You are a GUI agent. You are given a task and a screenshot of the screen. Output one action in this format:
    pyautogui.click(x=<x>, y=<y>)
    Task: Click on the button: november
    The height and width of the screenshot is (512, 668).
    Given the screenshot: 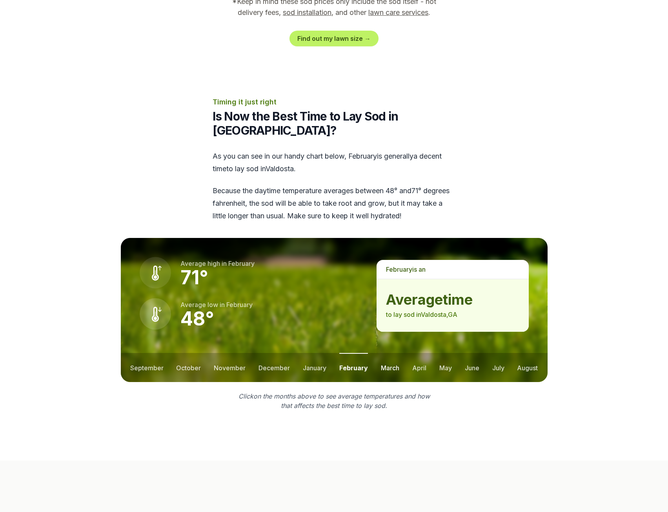 What is the action you would take?
    pyautogui.click(x=230, y=367)
    